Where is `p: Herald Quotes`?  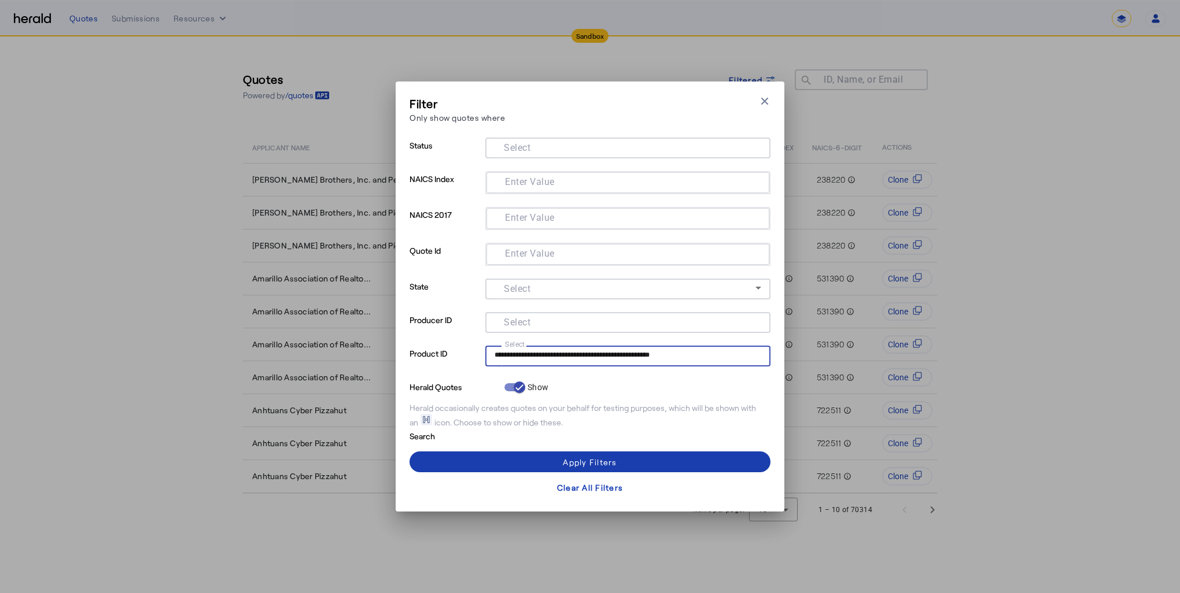 p: Herald Quotes is located at coordinates (454, 386).